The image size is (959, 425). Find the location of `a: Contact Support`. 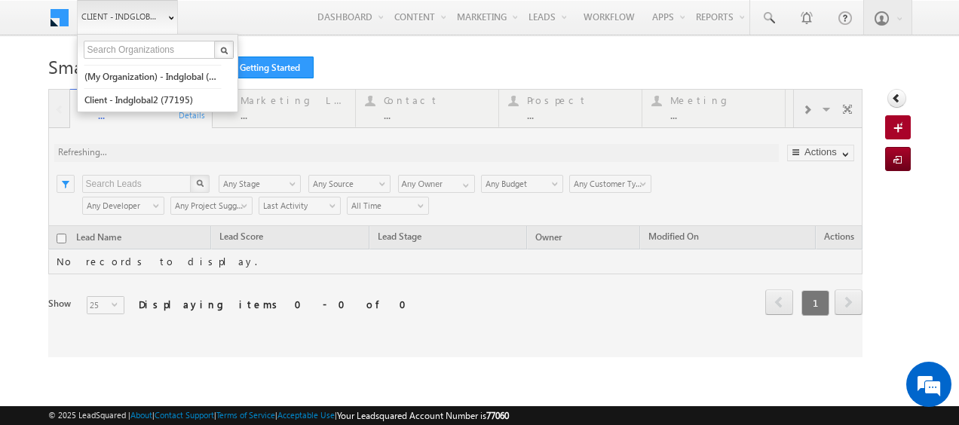

a: Contact Support is located at coordinates (184, 414).